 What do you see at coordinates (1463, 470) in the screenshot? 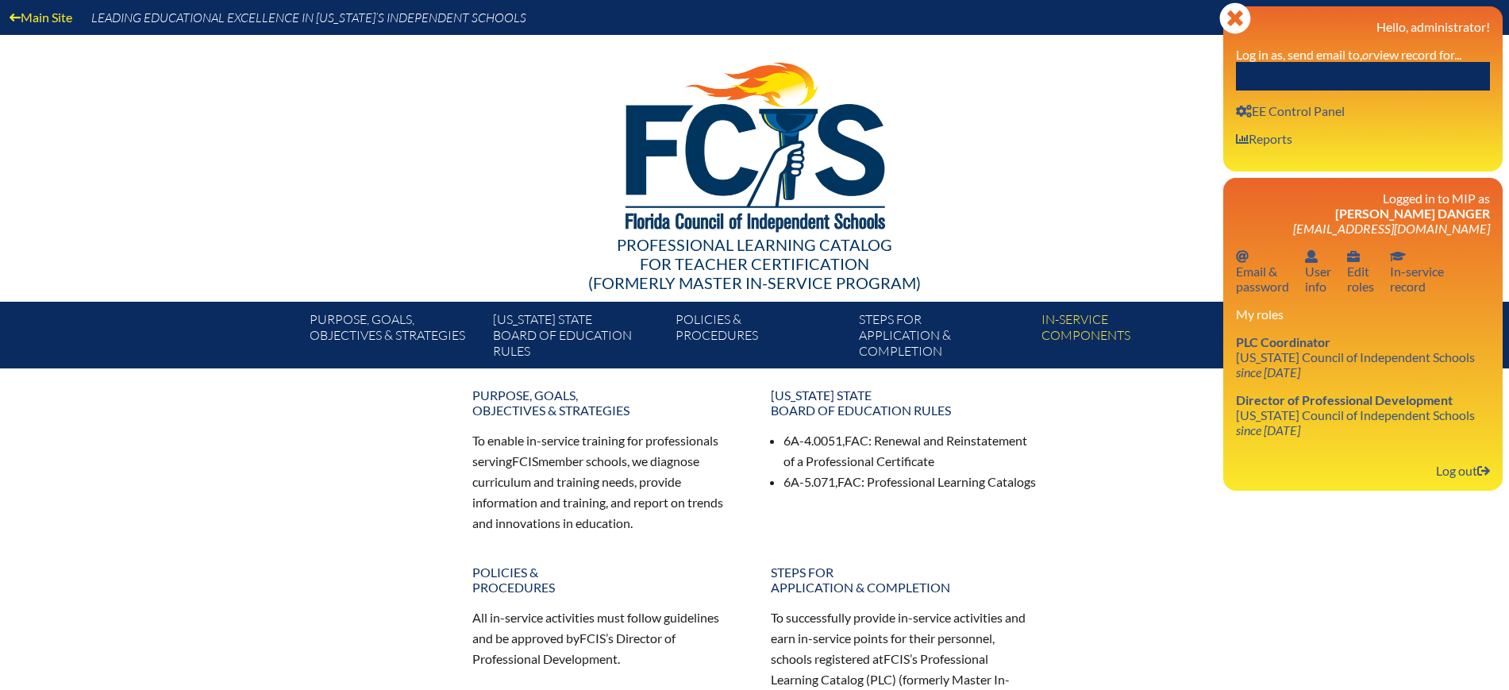
I see `a: Log outLog out` at bounding box center [1463, 470].